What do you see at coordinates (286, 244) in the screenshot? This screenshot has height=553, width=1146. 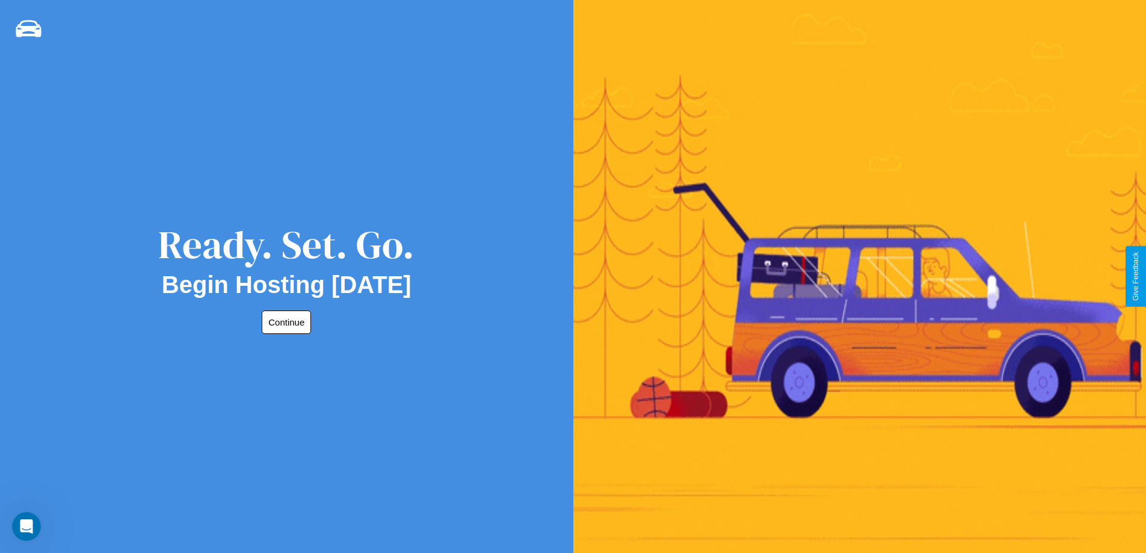 I see `div: Ready. Set. Go.` at bounding box center [286, 244].